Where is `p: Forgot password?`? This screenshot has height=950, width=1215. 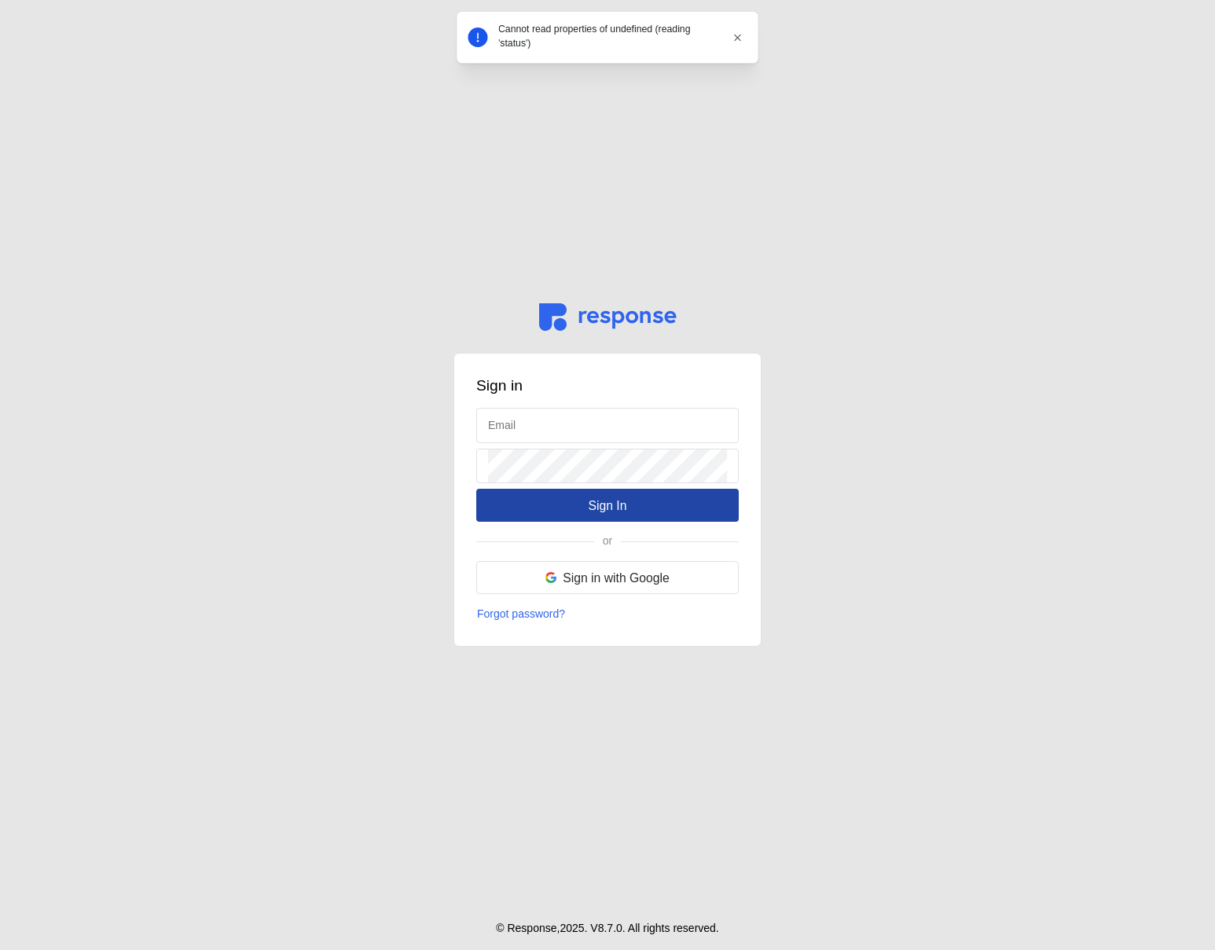
p: Forgot password? is located at coordinates (521, 615).